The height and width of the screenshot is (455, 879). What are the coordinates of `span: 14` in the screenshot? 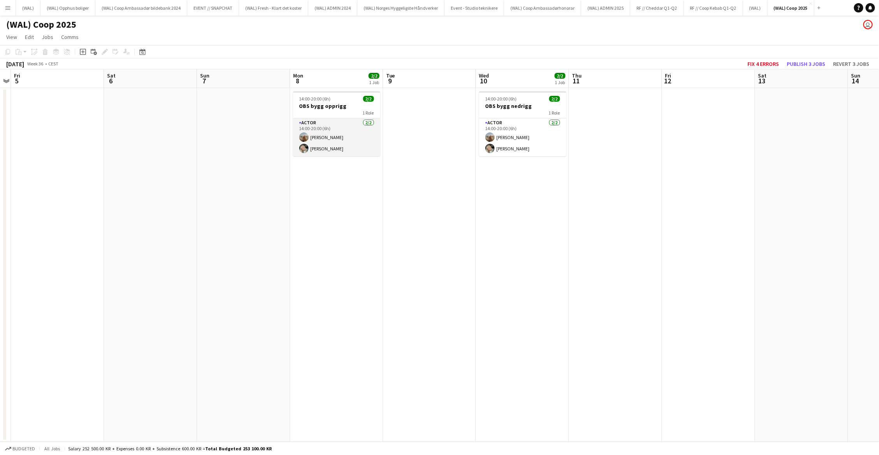 It's located at (855, 81).